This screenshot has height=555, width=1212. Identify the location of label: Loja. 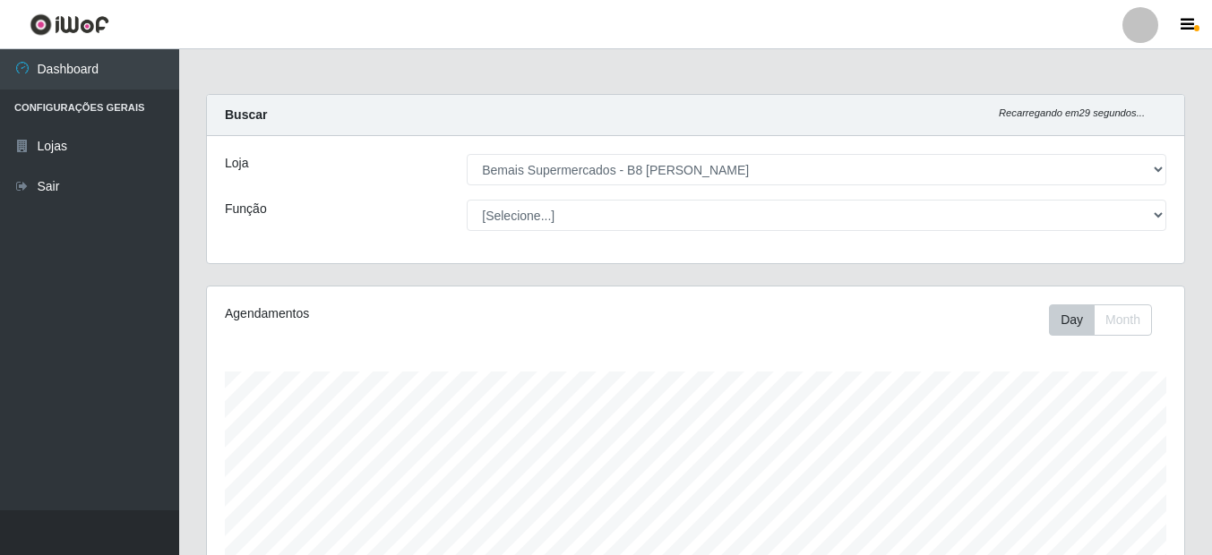
(237, 163).